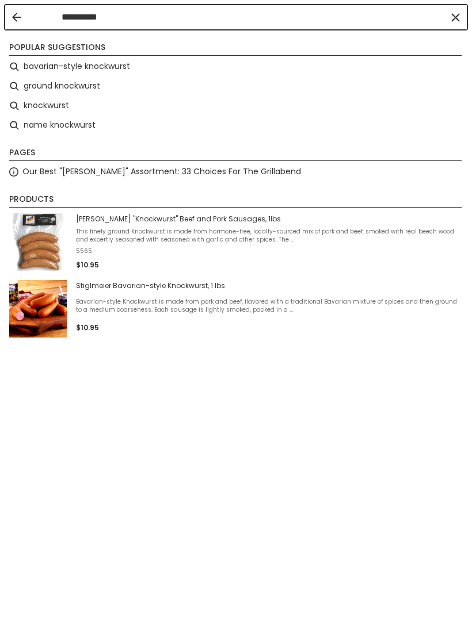  What do you see at coordinates (236, 309) in the screenshot?
I see `a: Stiglmeier Bavarian-style Knockwurst, 1 lbs.Bavarian-style Knackwurst is made from pork and beef,...` at bounding box center [236, 309].